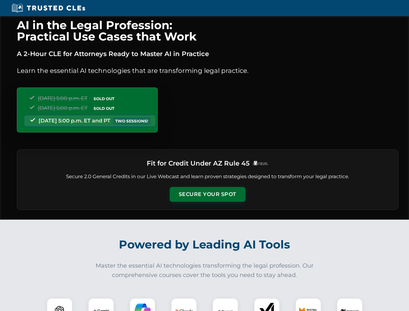  What do you see at coordinates (208, 194) in the screenshot?
I see `button: Secure Your Spot` at bounding box center [208, 194].